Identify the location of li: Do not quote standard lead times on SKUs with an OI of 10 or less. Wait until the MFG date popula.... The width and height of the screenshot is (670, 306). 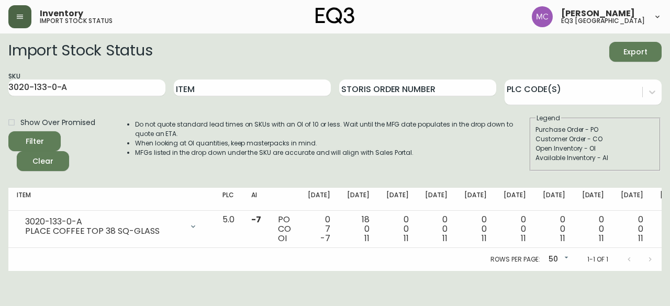
(332, 129).